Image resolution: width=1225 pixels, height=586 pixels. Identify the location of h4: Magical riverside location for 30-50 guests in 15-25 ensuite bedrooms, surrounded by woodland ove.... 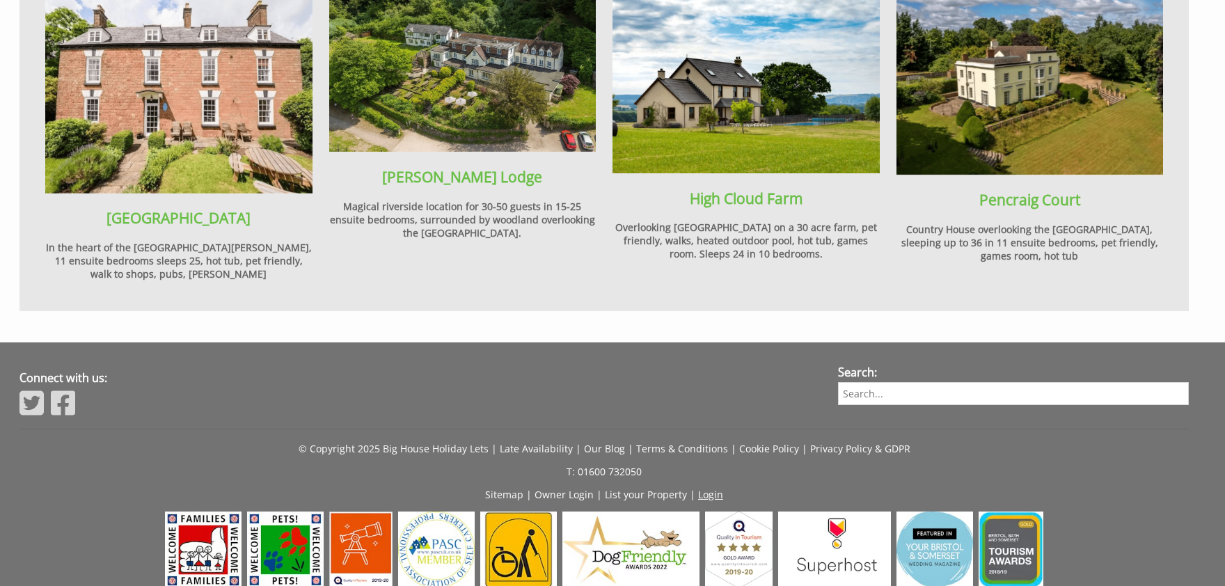
(463, 219).